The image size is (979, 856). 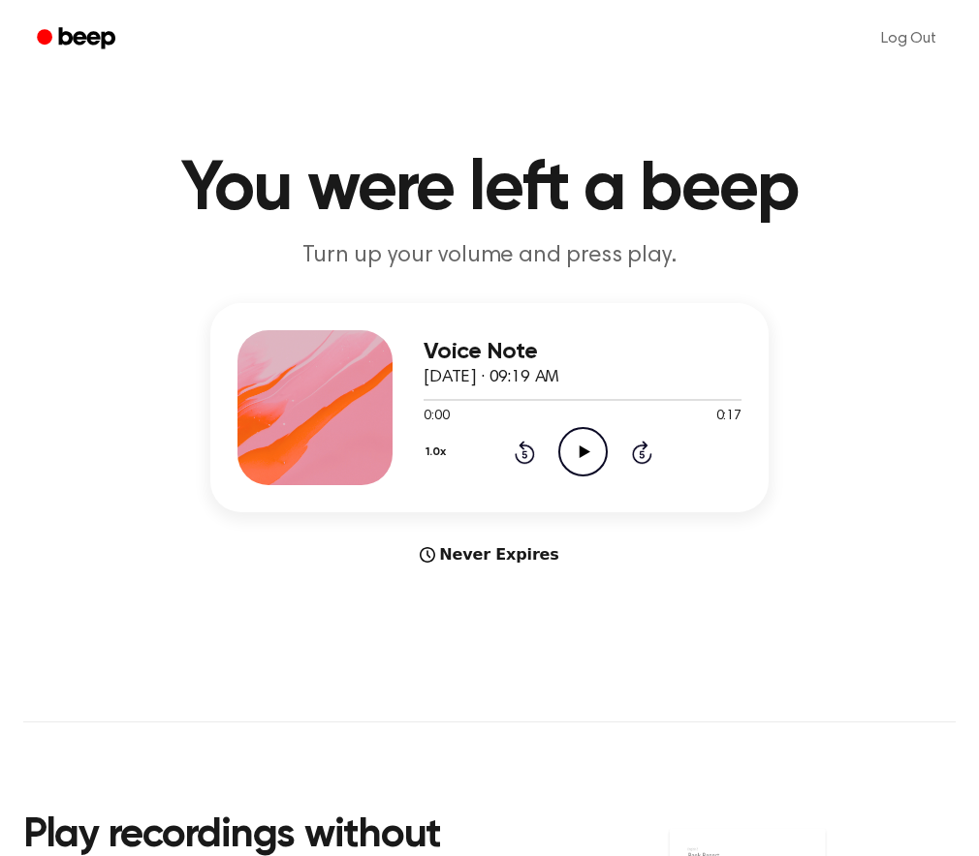 What do you see at coordinates (729, 417) in the screenshot?
I see `span: 0:17` at bounding box center [729, 417].